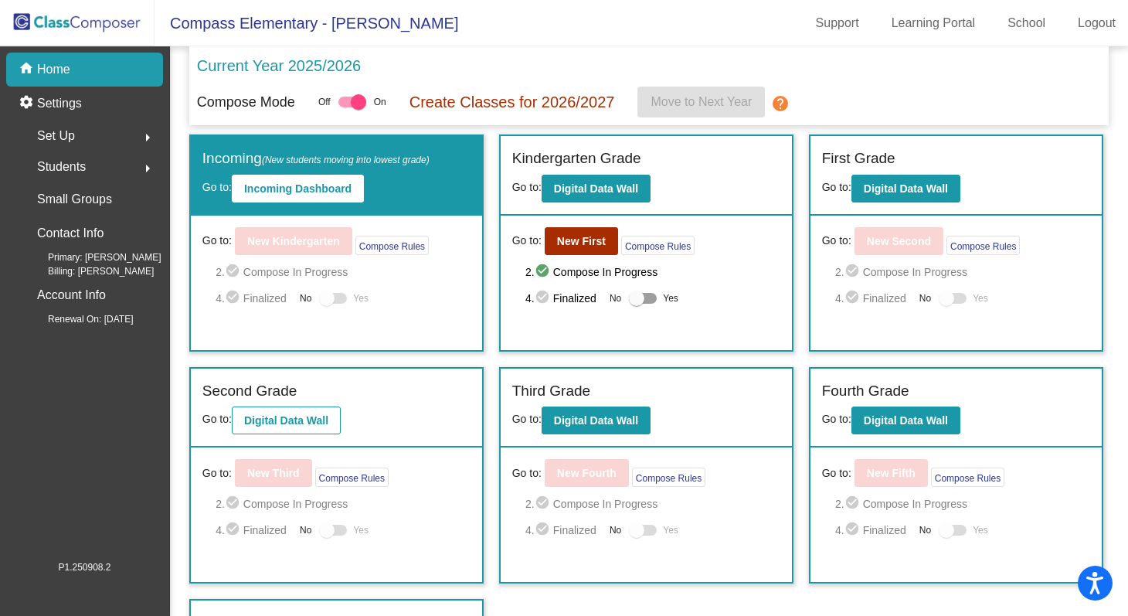 The width and height of the screenshot is (1128, 616). Describe the element at coordinates (273, 473) in the screenshot. I see `button: New Third` at that location.